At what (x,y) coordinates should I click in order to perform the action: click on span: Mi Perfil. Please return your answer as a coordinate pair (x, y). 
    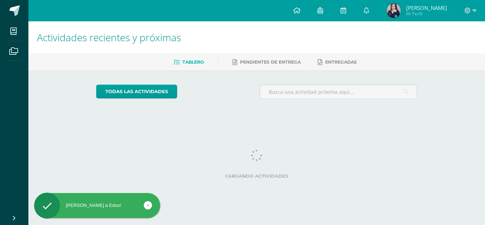
    Looking at the image, I should click on (427, 13).